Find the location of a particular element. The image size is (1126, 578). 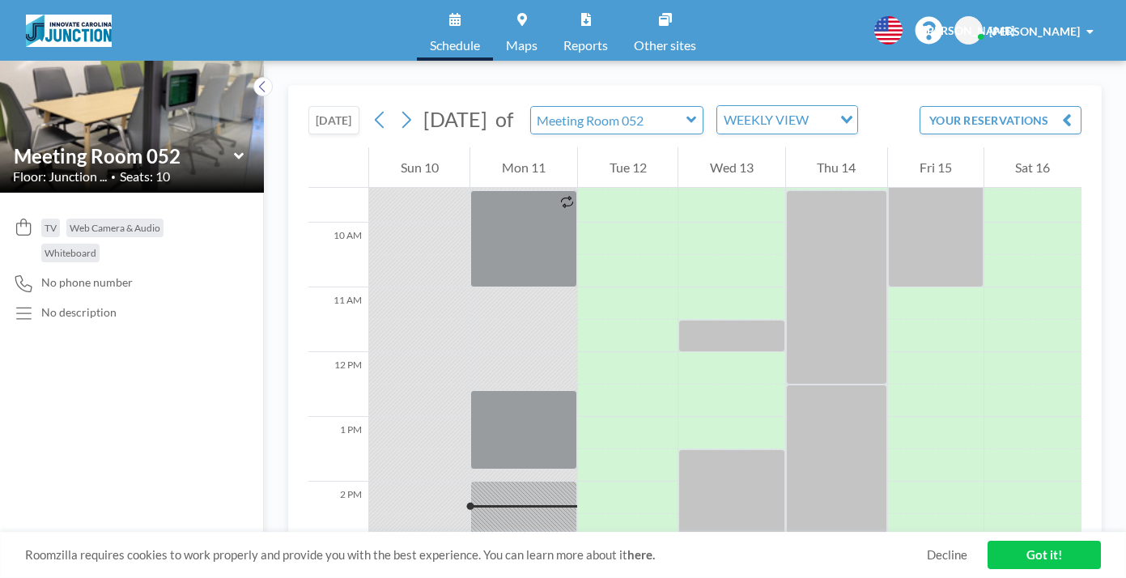

a: here. is located at coordinates (641, 555).